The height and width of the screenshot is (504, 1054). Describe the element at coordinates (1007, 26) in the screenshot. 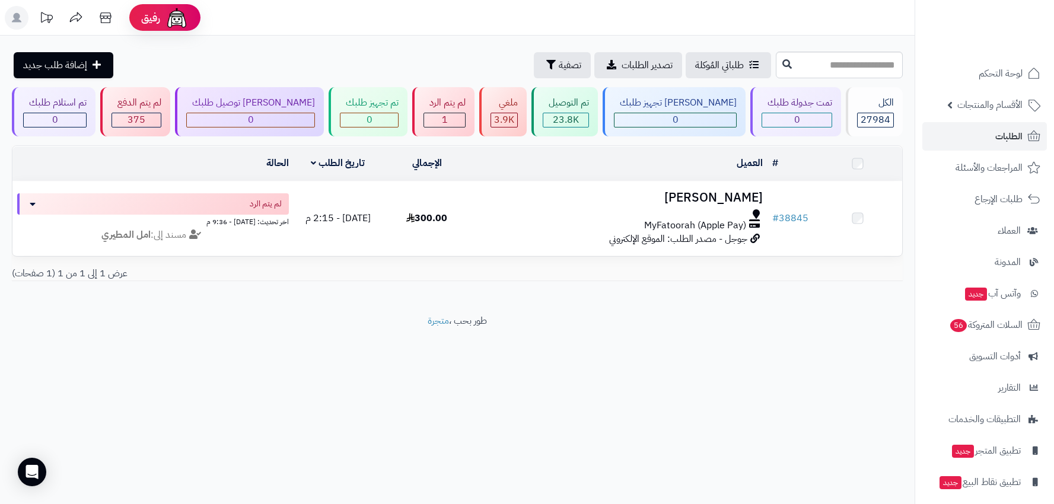

I see `img: logo-2.png` at that location.